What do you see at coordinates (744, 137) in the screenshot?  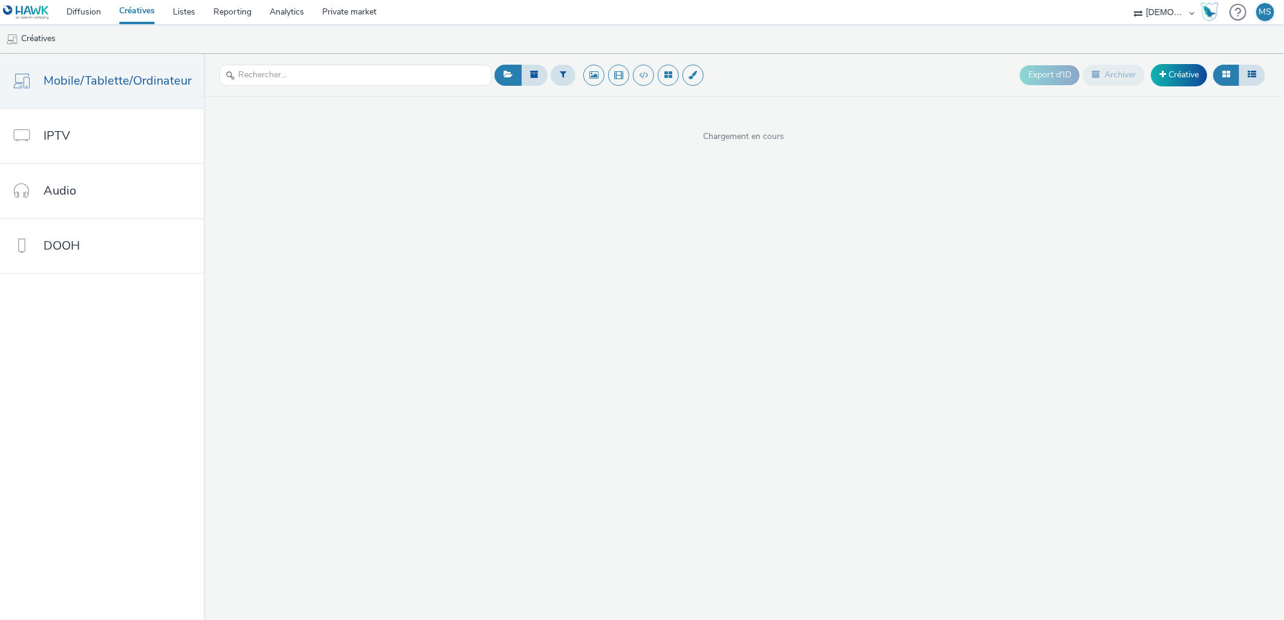 I see `span: Chargement en cours` at bounding box center [744, 137].